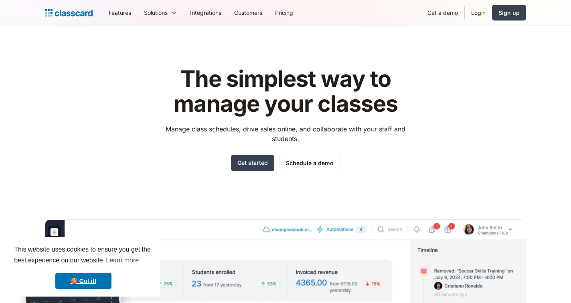 This screenshot has width=571, height=303. Describe the element at coordinates (253, 162) in the screenshot. I see `a: Get started` at that location.